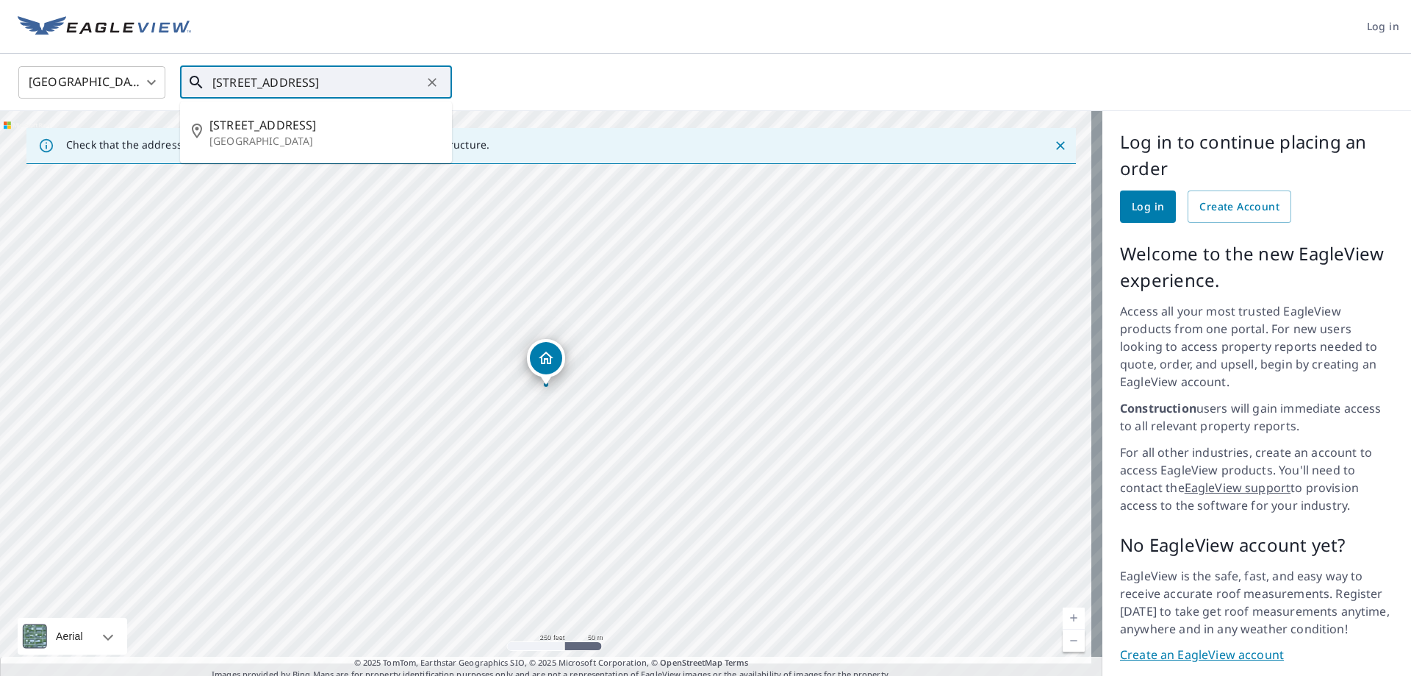 Image resolution: width=1411 pixels, height=676 pixels. Describe the element at coordinates (1257, 545) in the screenshot. I see `p: No EagleView account yet?` at that location.